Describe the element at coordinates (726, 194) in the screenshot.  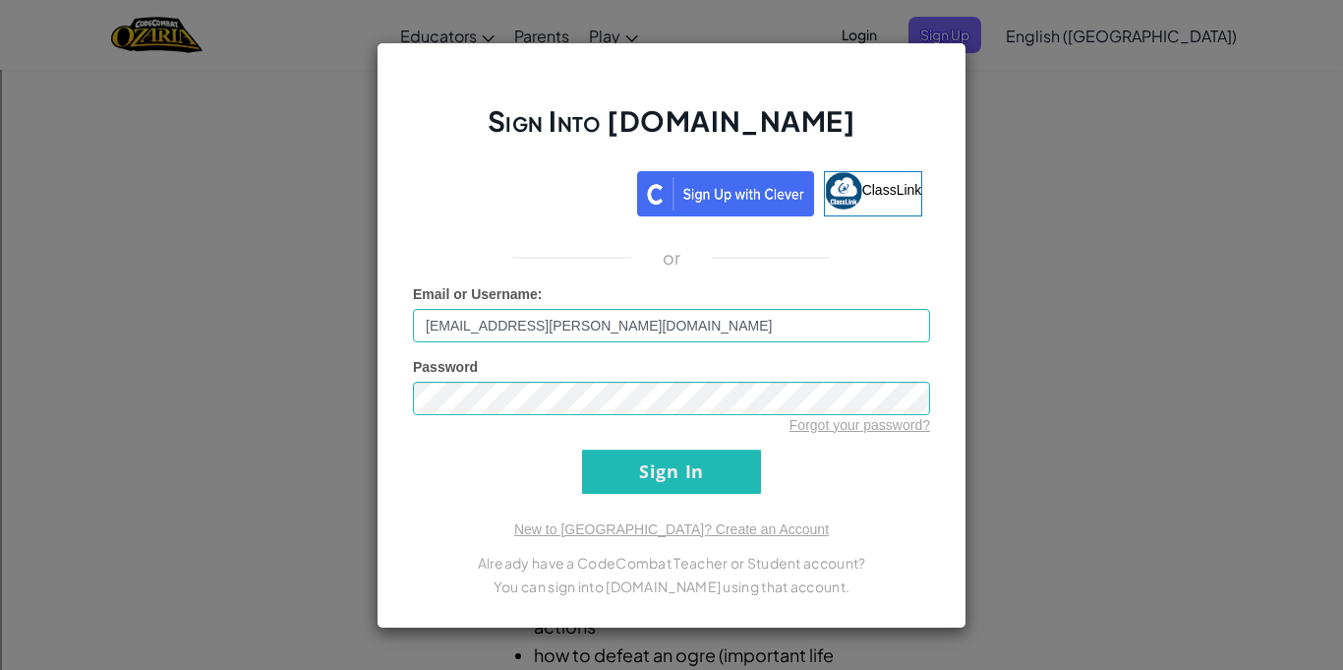
I see `img: clever_sso_button@2x.png` at that location.